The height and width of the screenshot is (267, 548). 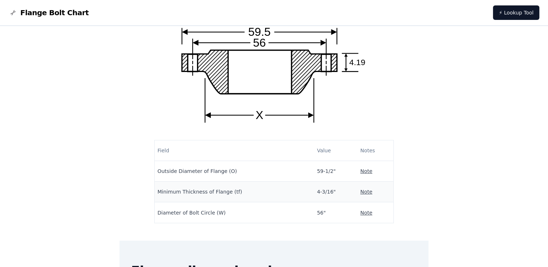 I want to click on th: Value, so click(x=336, y=151).